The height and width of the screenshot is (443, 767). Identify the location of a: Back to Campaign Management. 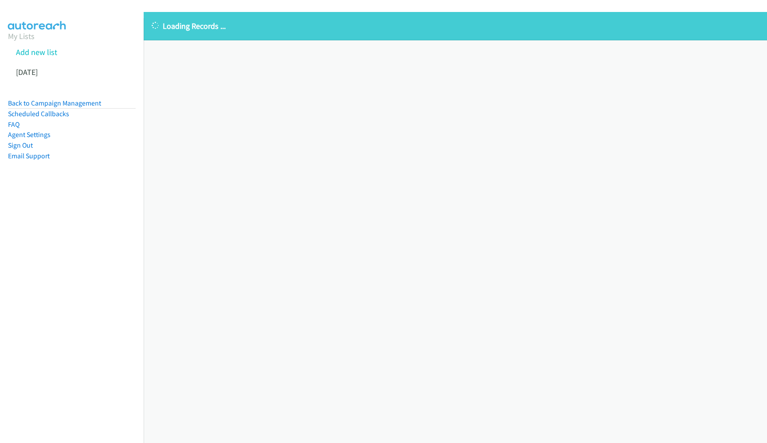
(55, 103).